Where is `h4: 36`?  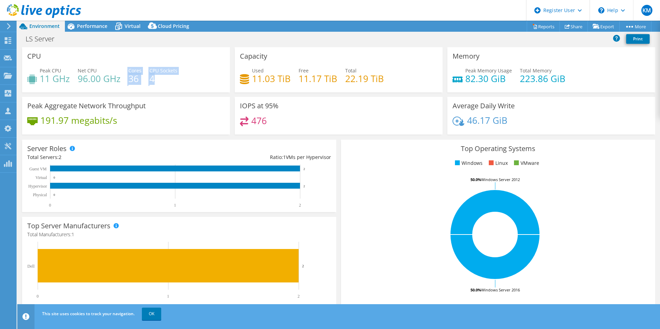
h4: 36 is located at coordinates (135, 79).